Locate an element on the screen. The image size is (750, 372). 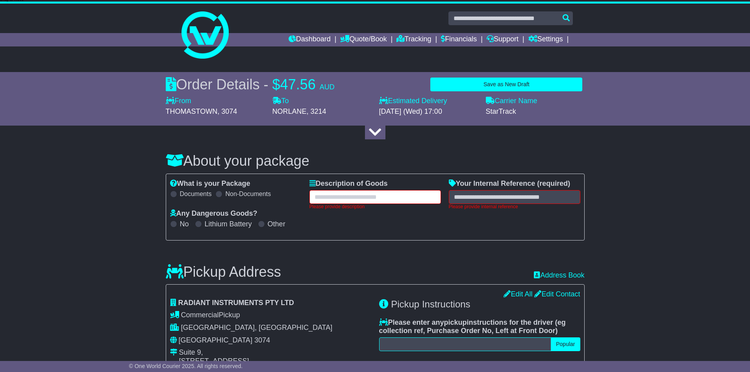
div: StarTrack is located at coordinates (535, 112).